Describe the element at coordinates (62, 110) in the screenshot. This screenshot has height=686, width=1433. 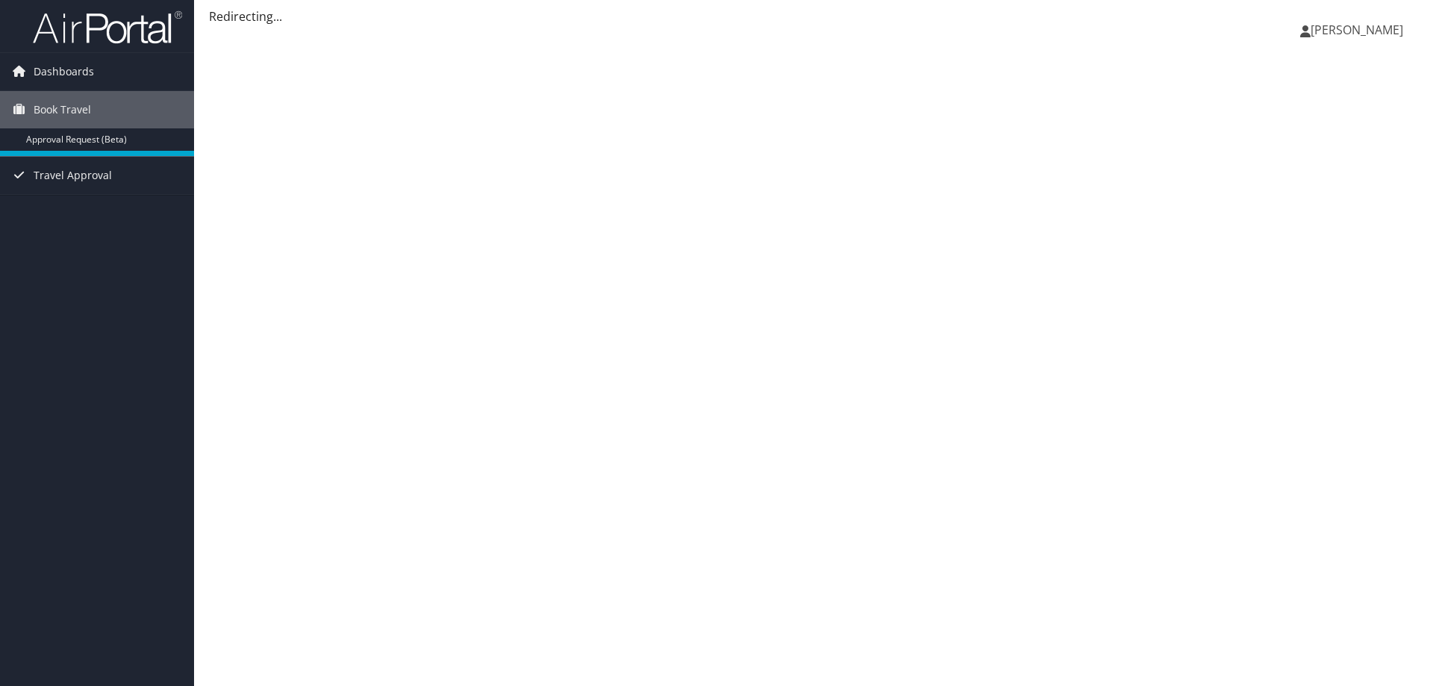
I see `span: Book Travel` at that location.